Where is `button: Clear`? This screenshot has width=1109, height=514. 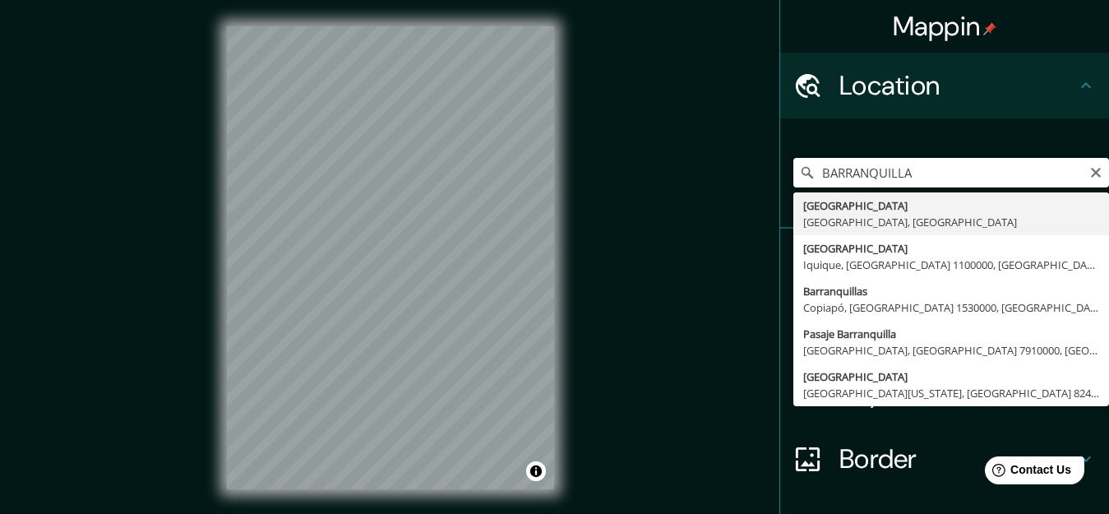
button: Clear is located at coordinates (1096, 171).